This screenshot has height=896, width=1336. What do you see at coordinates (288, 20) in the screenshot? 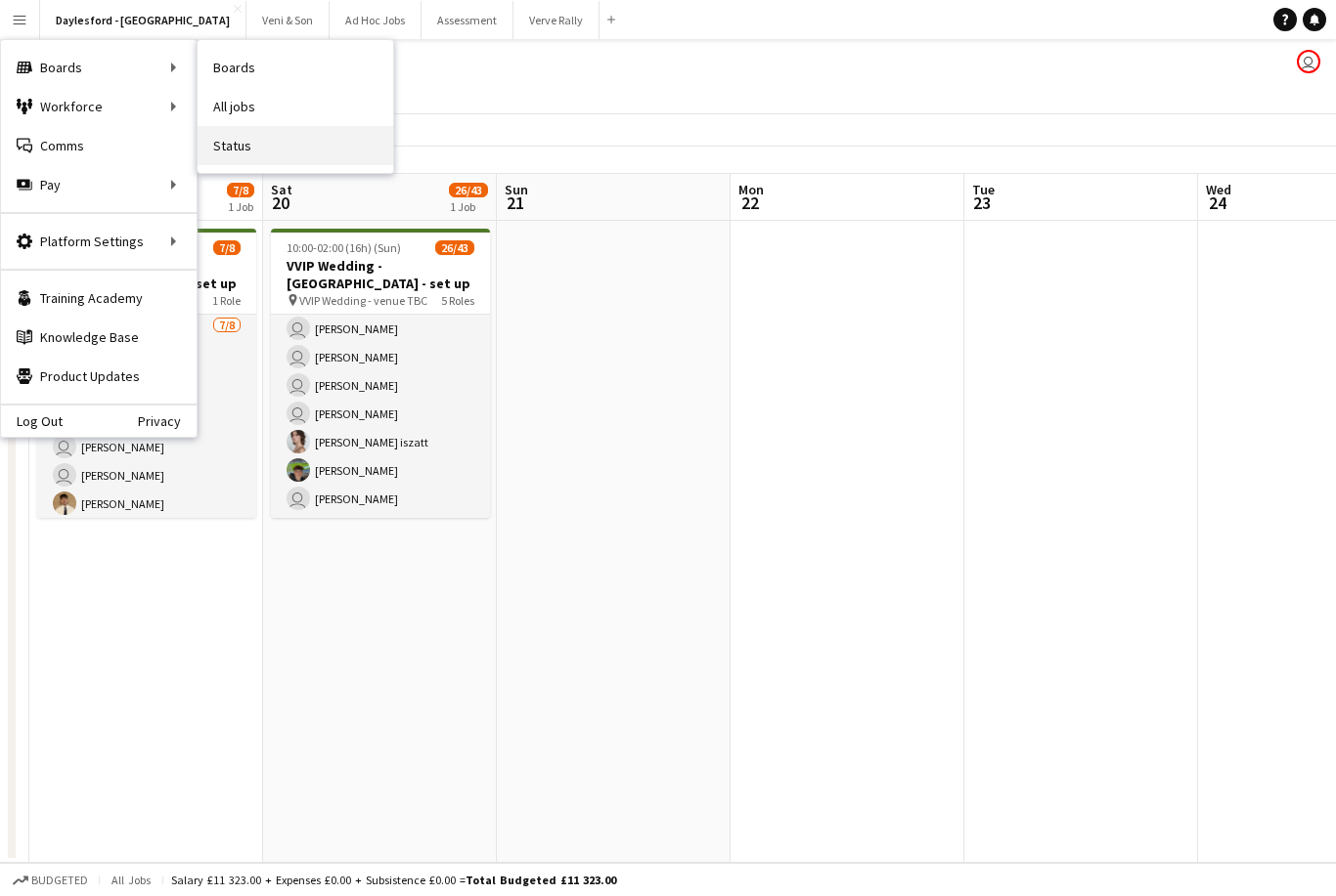
I see `button: Veni & Son` at bounding box center [288, 20].